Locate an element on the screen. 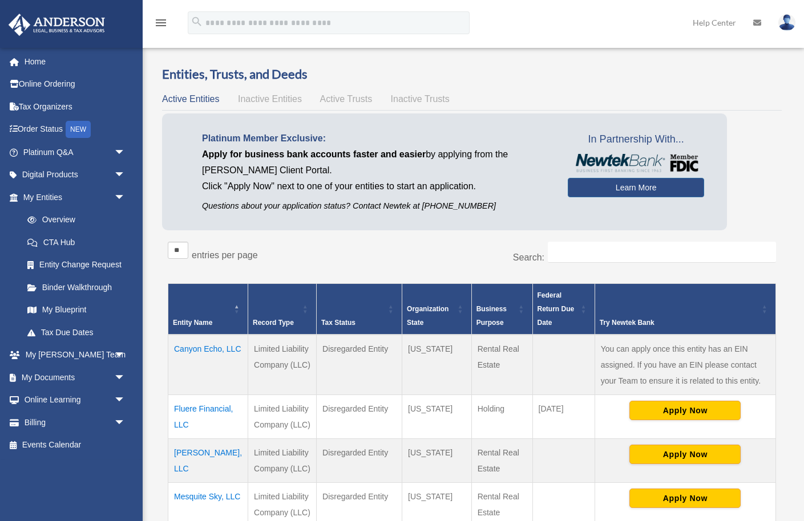  label: entries per page is located at coordinates (225, 255).